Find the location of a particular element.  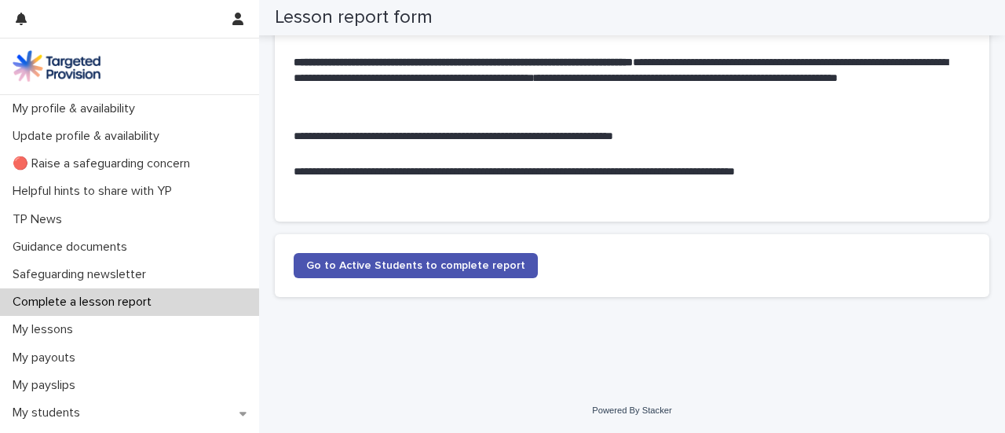

p: My profile & availability is located at coordinates (77, 108).